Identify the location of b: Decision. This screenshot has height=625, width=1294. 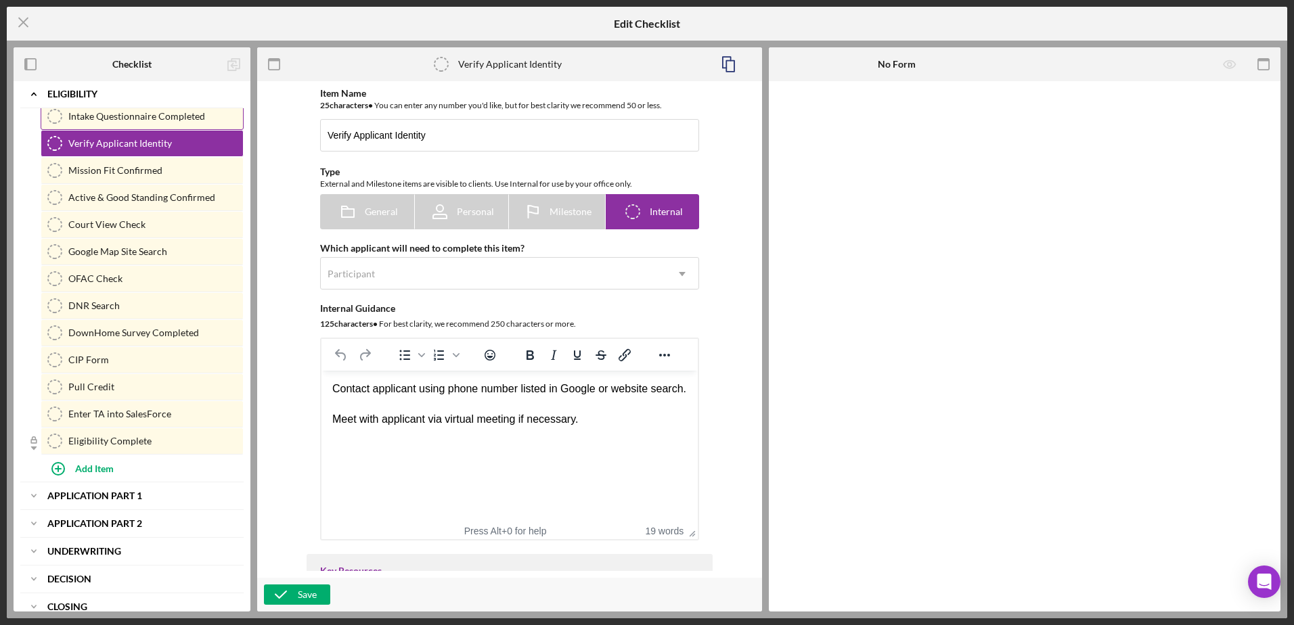
(69, 579).